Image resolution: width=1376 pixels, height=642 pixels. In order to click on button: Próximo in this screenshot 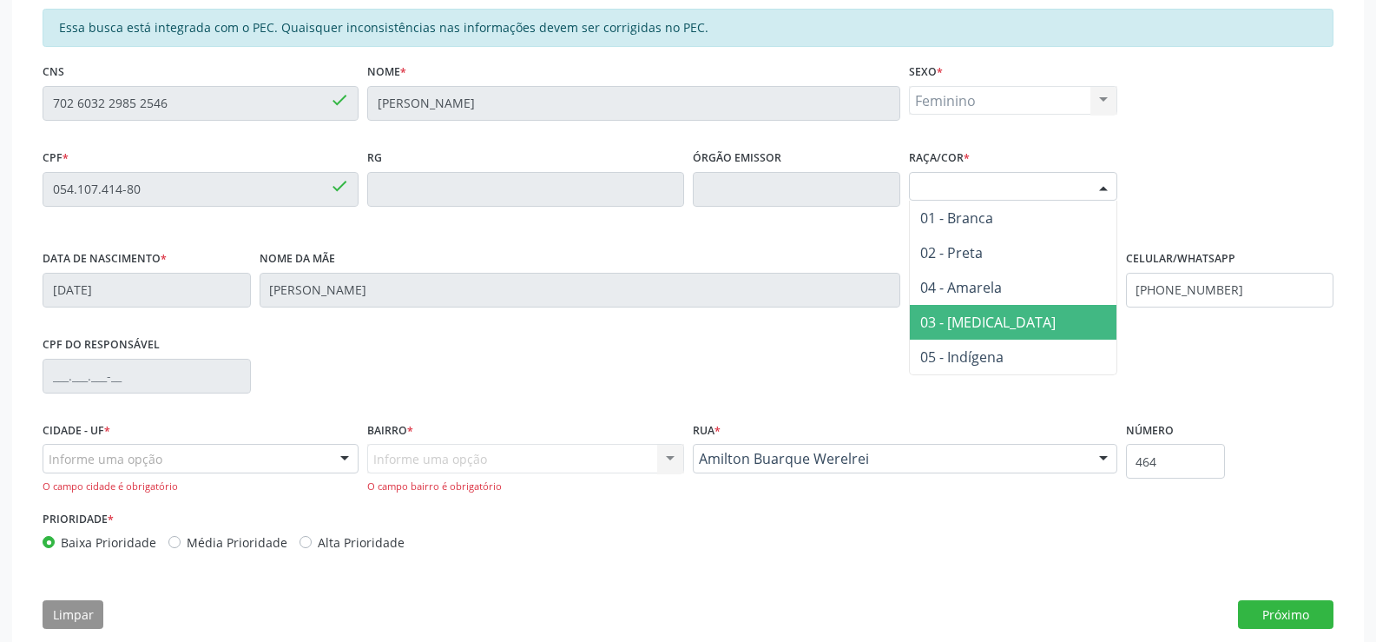, I will do `click(1286, 615)`.